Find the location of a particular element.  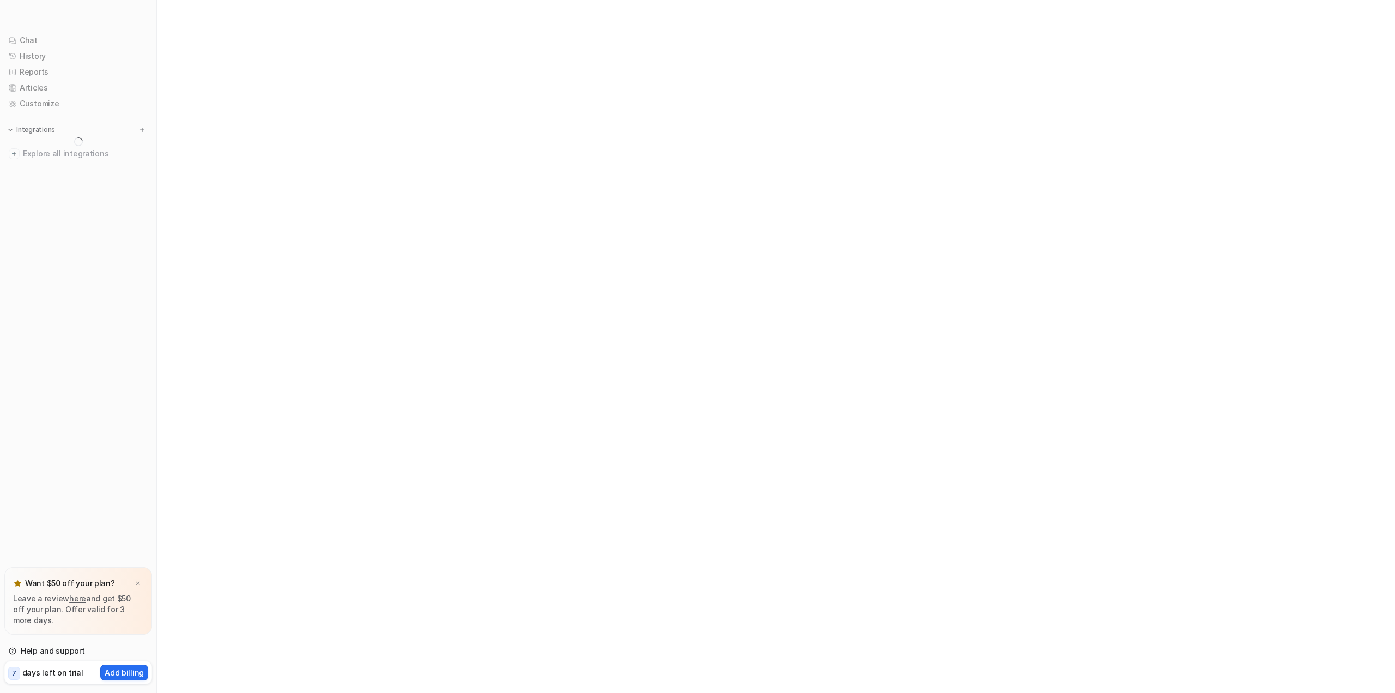

a: History is located at coordinates (78, 56).